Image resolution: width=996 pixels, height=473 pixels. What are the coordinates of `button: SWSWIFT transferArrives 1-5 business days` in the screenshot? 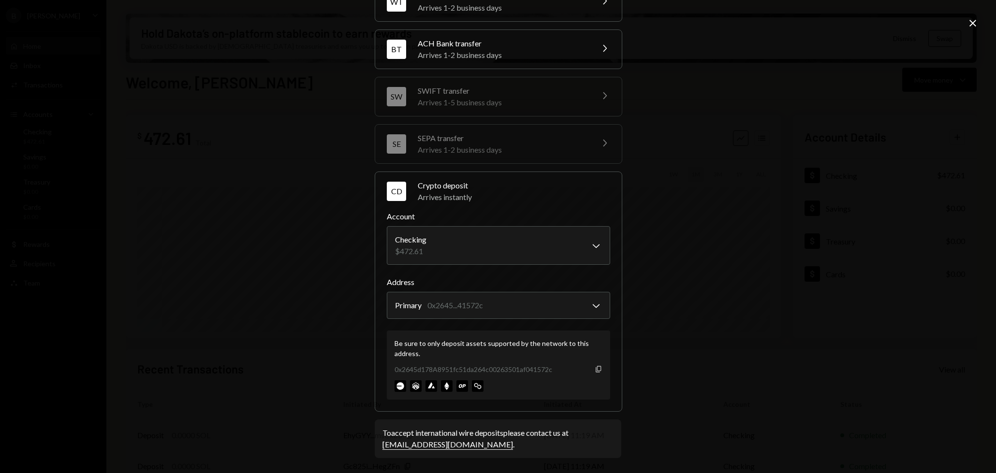 It's located at (499, 97).